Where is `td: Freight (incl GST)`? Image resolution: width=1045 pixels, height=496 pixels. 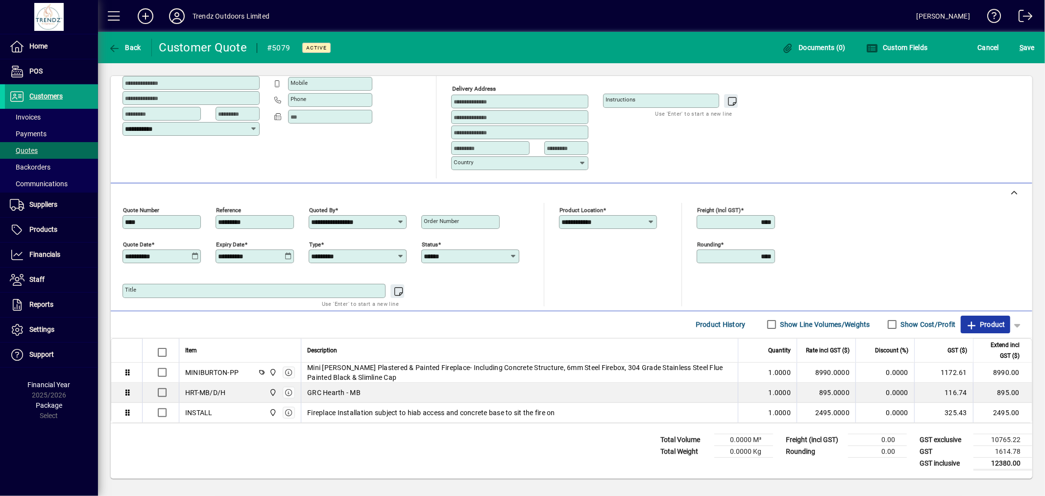
td: Freight (incl GST) is located at coordinates (814, 439).